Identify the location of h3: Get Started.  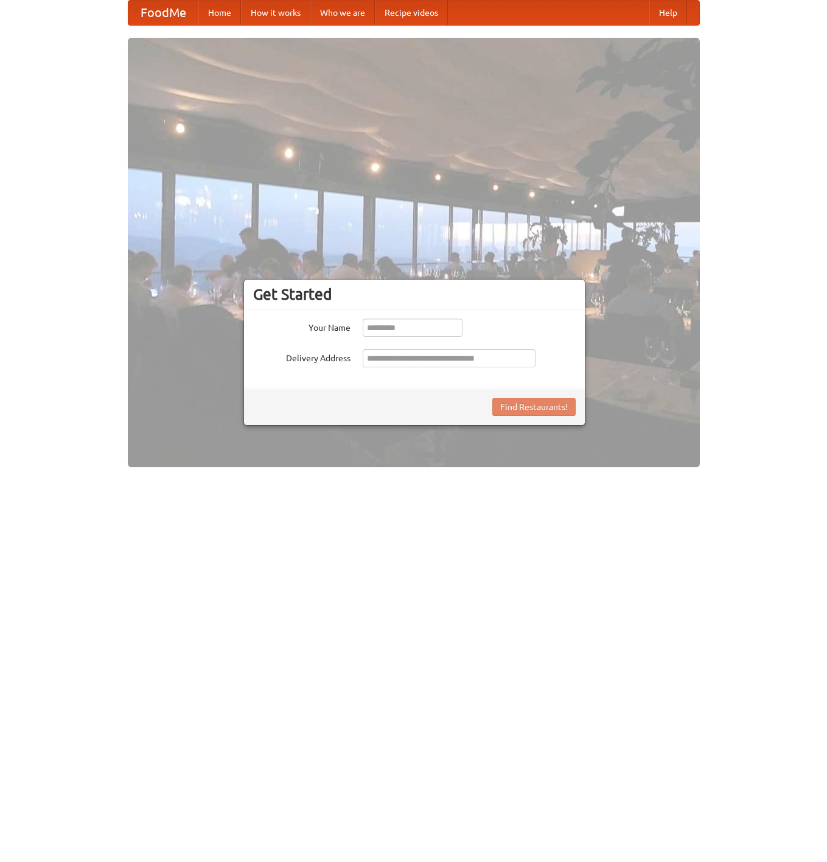
(415, 294).